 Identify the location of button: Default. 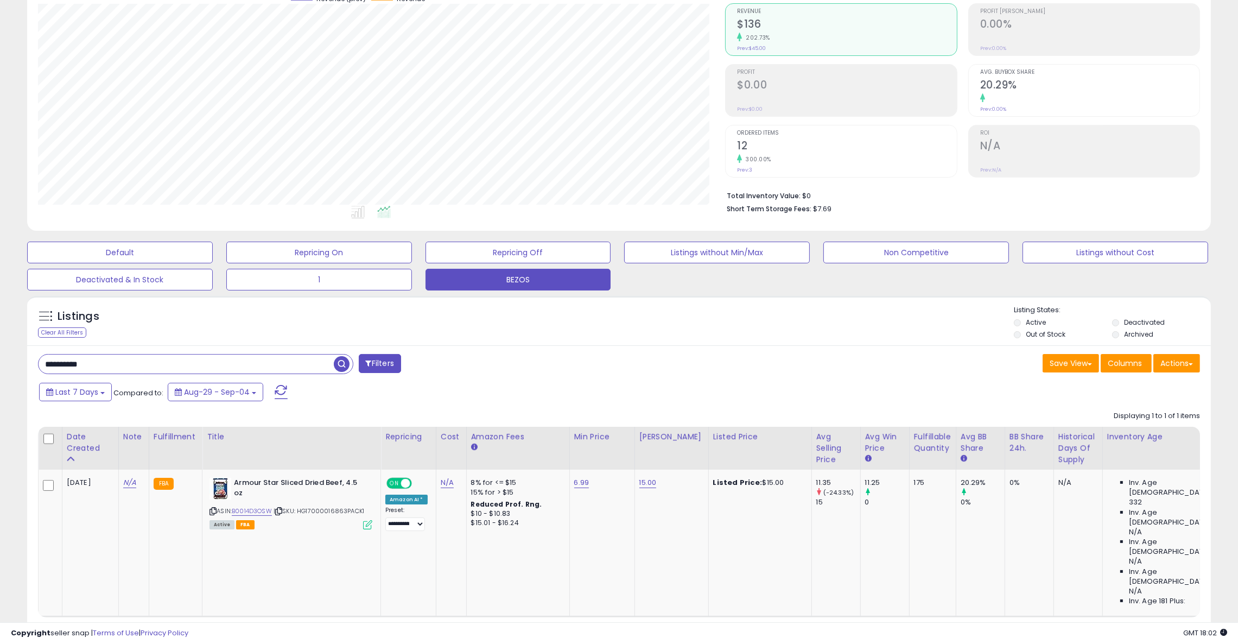
(120, 252).